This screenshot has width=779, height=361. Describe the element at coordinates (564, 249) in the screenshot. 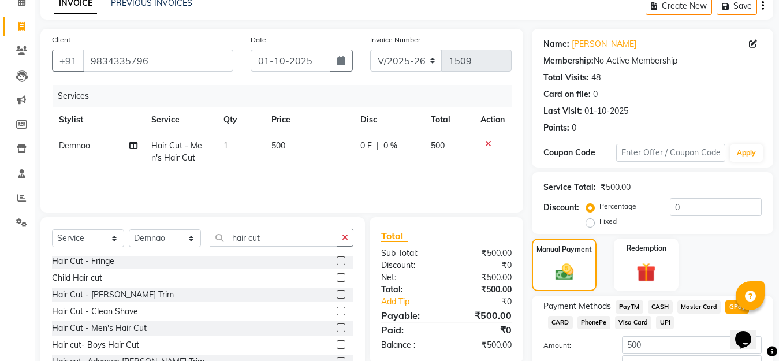

I see `label: Manual Payment` at that location.